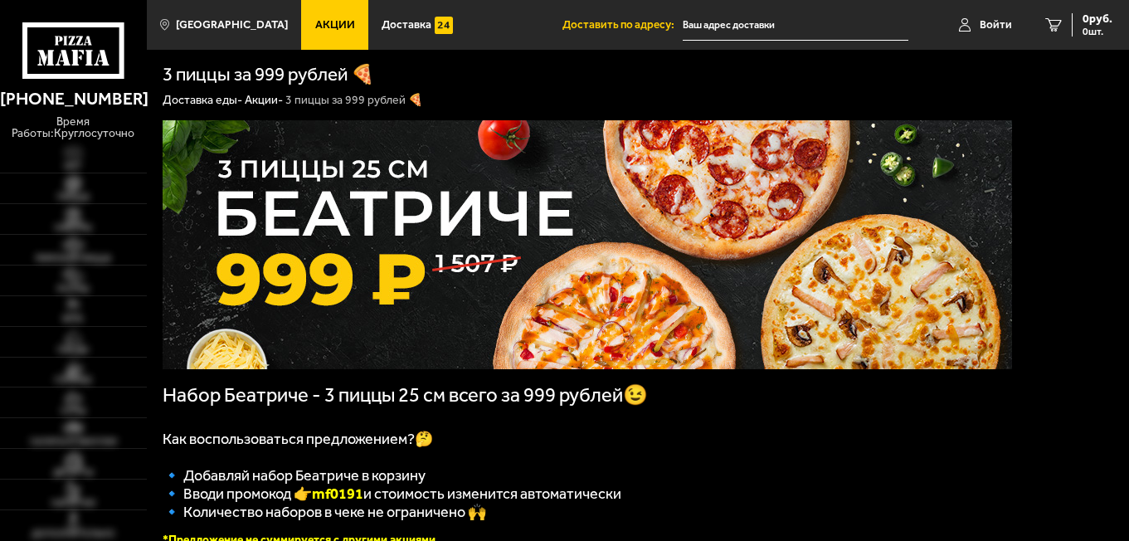 The height and width of the screenshot is (541, 1129). I want to click on span: Доставить по адресу:, so click(622, 25).